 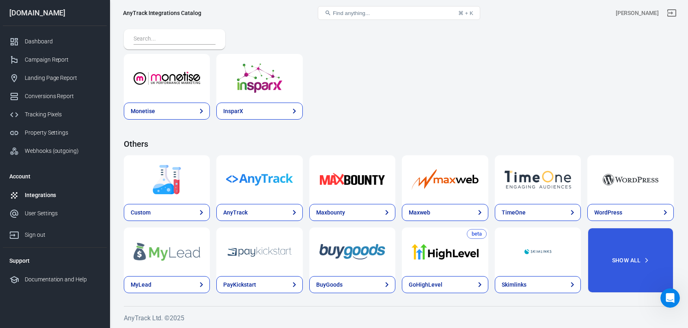 I want to click on div: BuyGoods, so click(x=329, y=285).